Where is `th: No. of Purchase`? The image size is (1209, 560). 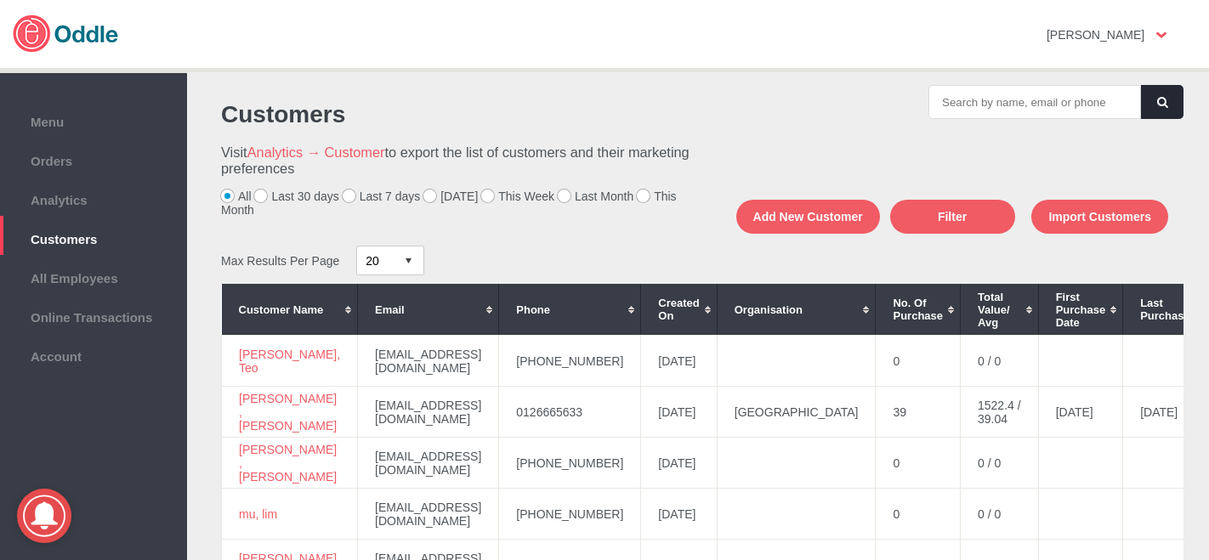 th: No. of Purchase is located at coordinates (918, 309).